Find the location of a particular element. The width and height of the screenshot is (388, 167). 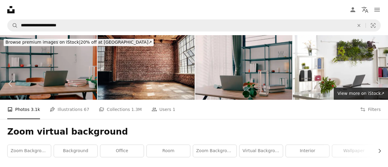

button: scroll list to the right is located at coordinates (377, 151).